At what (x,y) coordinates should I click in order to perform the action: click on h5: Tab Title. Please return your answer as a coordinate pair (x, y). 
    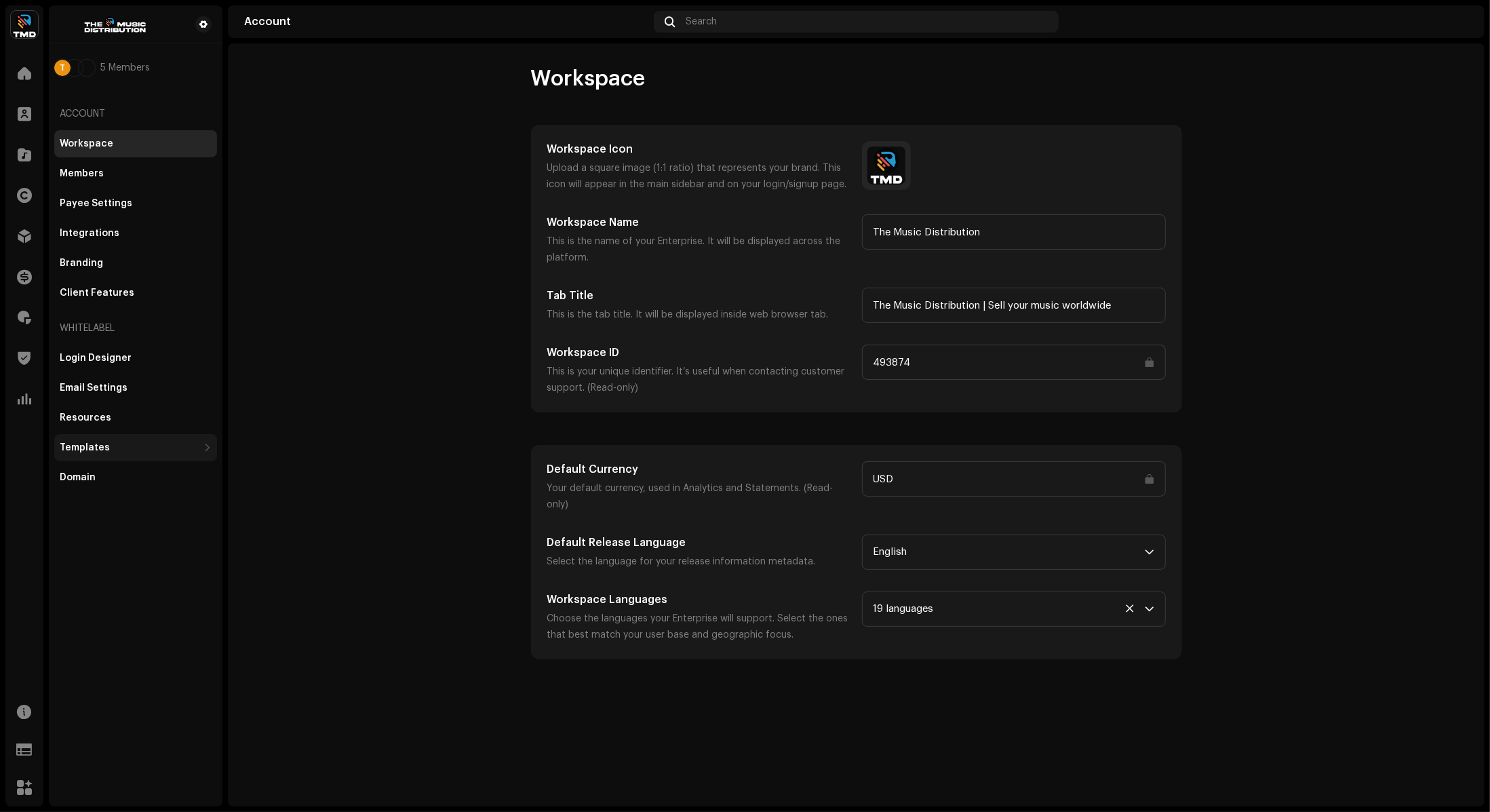
    Looking at the image, I should click on (699, 296).